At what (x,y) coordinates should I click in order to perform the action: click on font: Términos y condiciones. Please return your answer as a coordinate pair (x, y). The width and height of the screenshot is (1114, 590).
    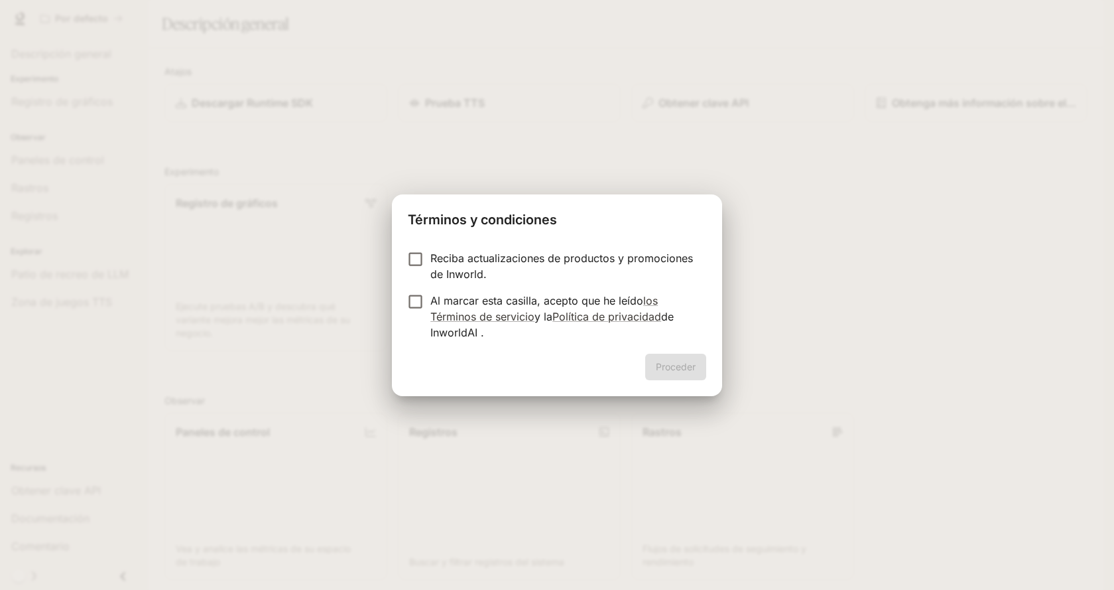
    Looking at the image, I should click on (482, 219).